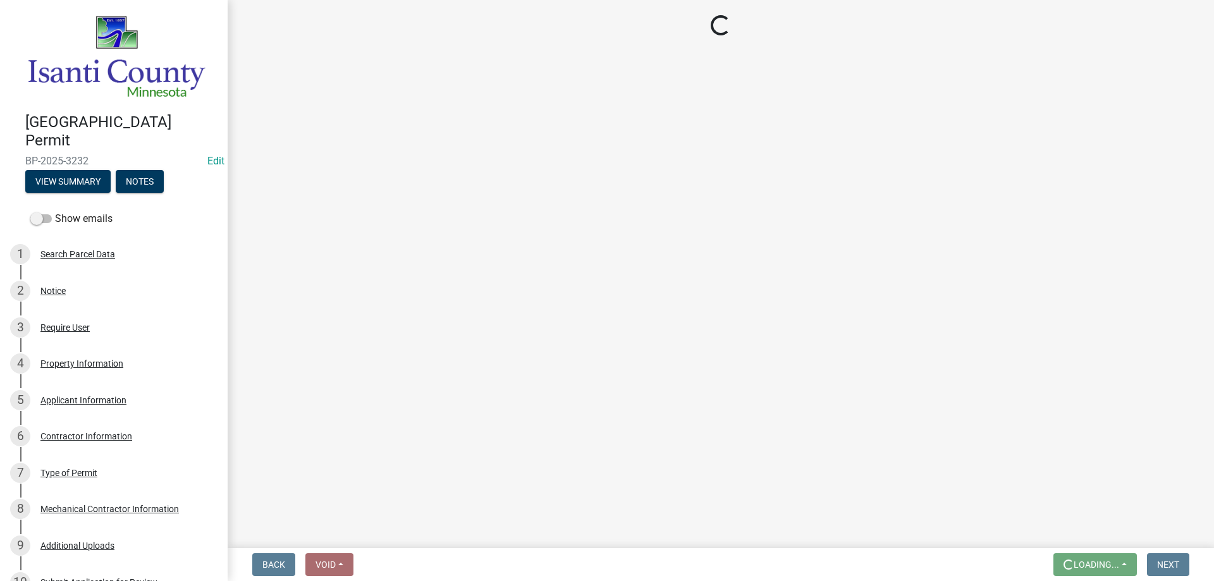 Image resolution: width=1214 pixels, height=581 pixels. I want to click on wm-modal-confirm: Summary, so click(68, 182).